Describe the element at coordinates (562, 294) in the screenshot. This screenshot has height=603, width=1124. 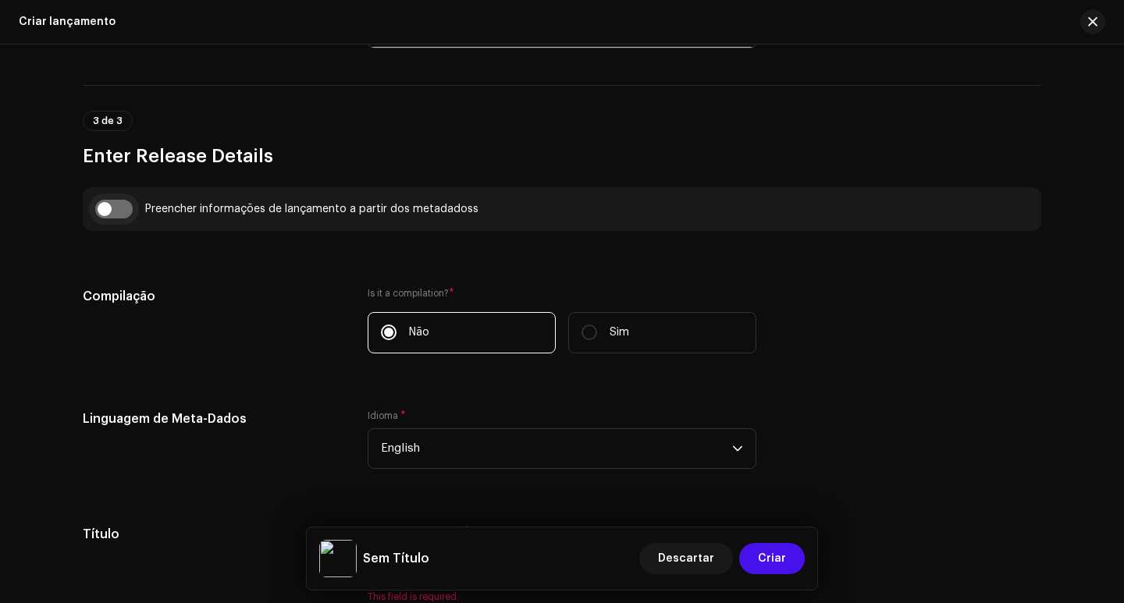
I see `label: Is it a compilation?` at that location.